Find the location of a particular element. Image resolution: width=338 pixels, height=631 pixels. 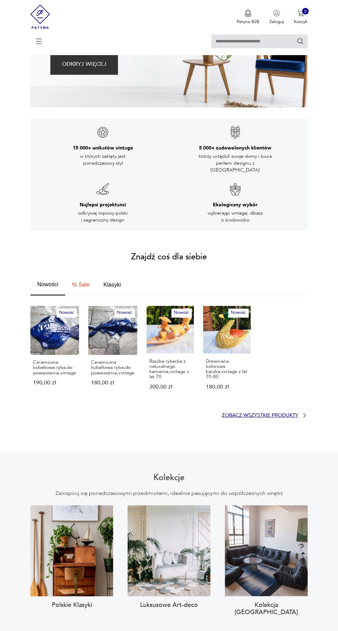

h3: Luksusowe Art-deco is located at coordinates (169, 605).